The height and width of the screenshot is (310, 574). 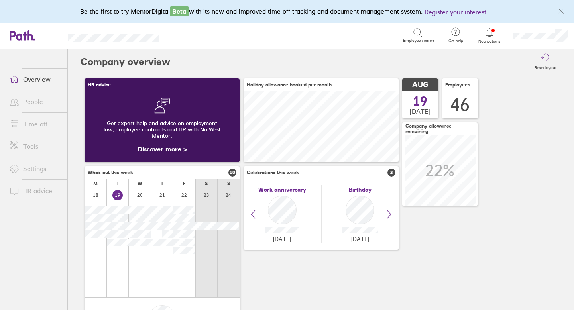 I want to click on span: Get help, so click(x=456, y=41).